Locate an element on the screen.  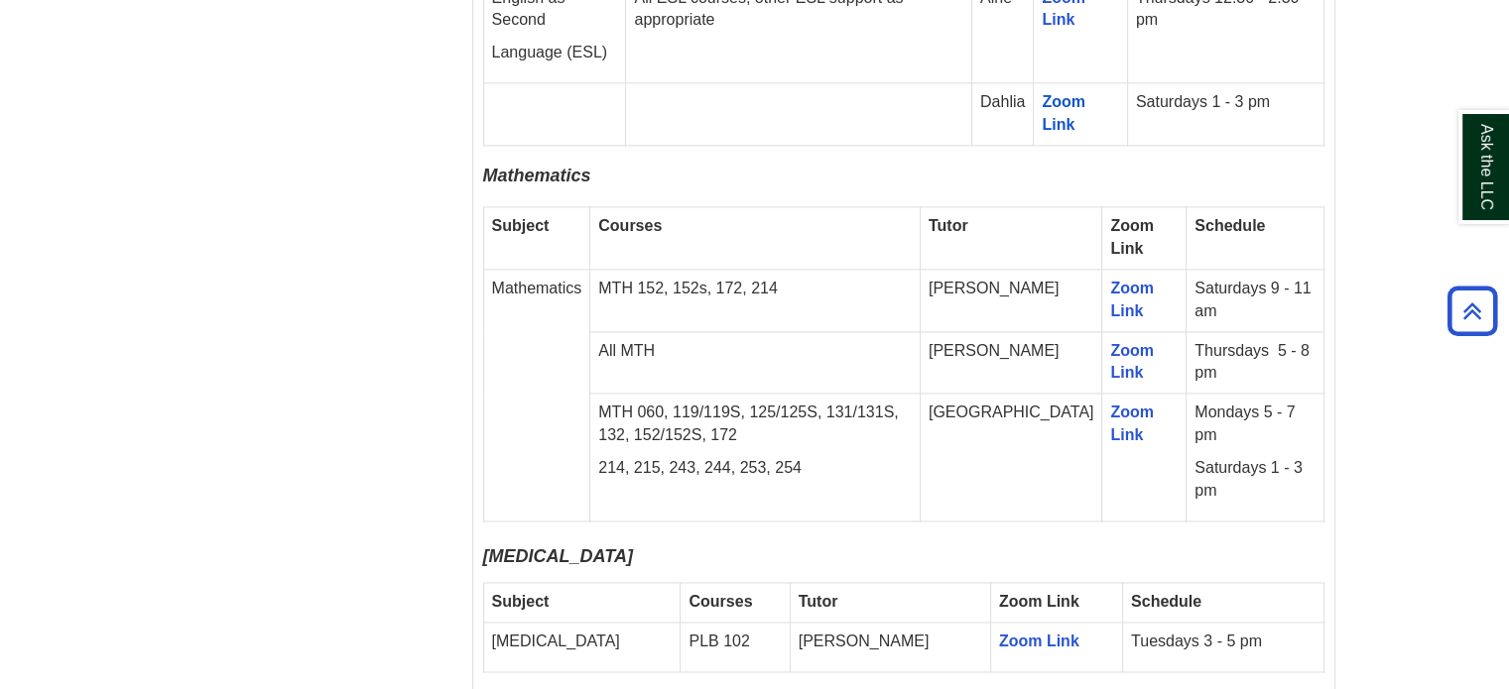
p: Language (ESL) is located at coordinates (554, 53).